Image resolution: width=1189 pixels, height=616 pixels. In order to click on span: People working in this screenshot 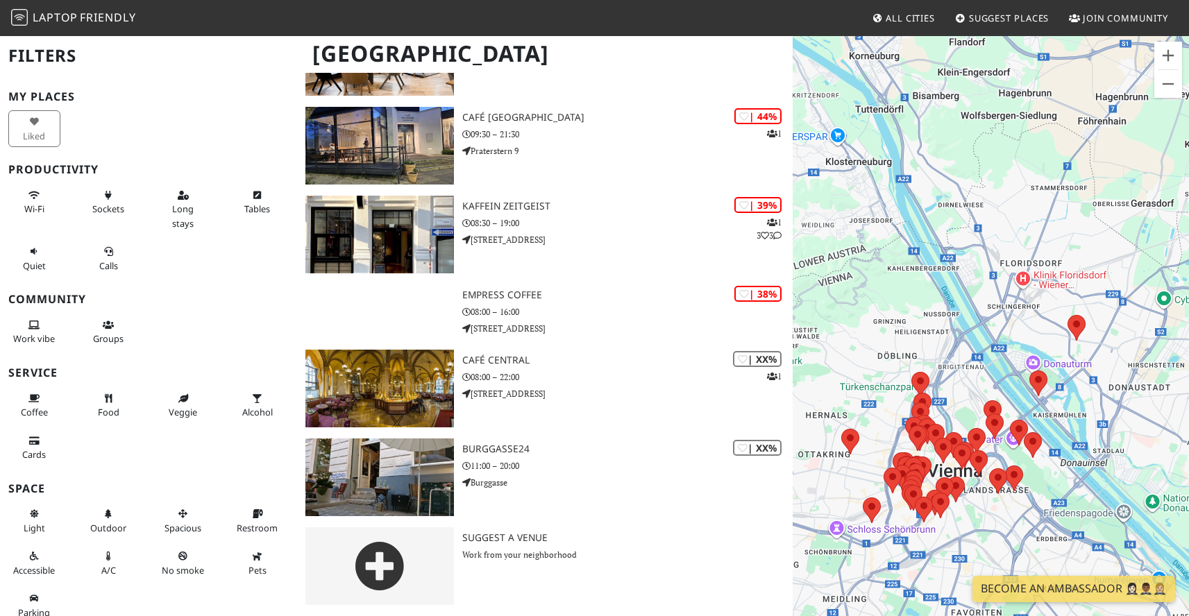, I will do `click(34, 339)`.